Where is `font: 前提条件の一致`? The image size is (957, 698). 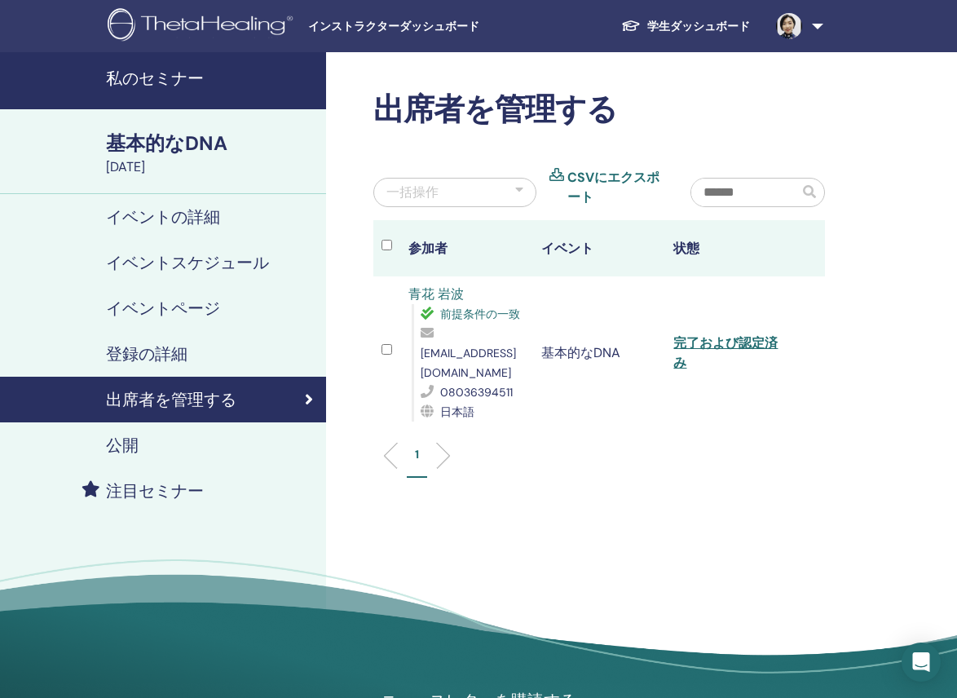
font: 前提条件の一致 is located at coordinates (480, 314).